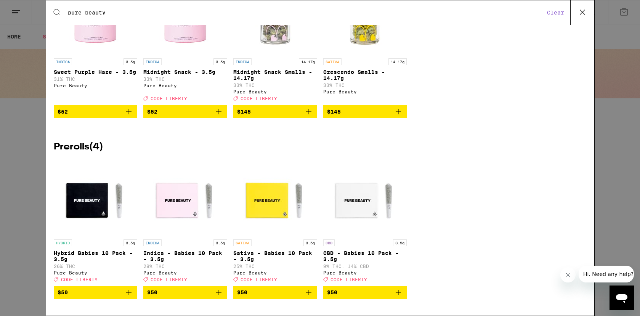 This screenshot has height=316, width=640. Describe the element at coordinates (185, 266) in the screenshot. I see `p: 28% THC` at that location.